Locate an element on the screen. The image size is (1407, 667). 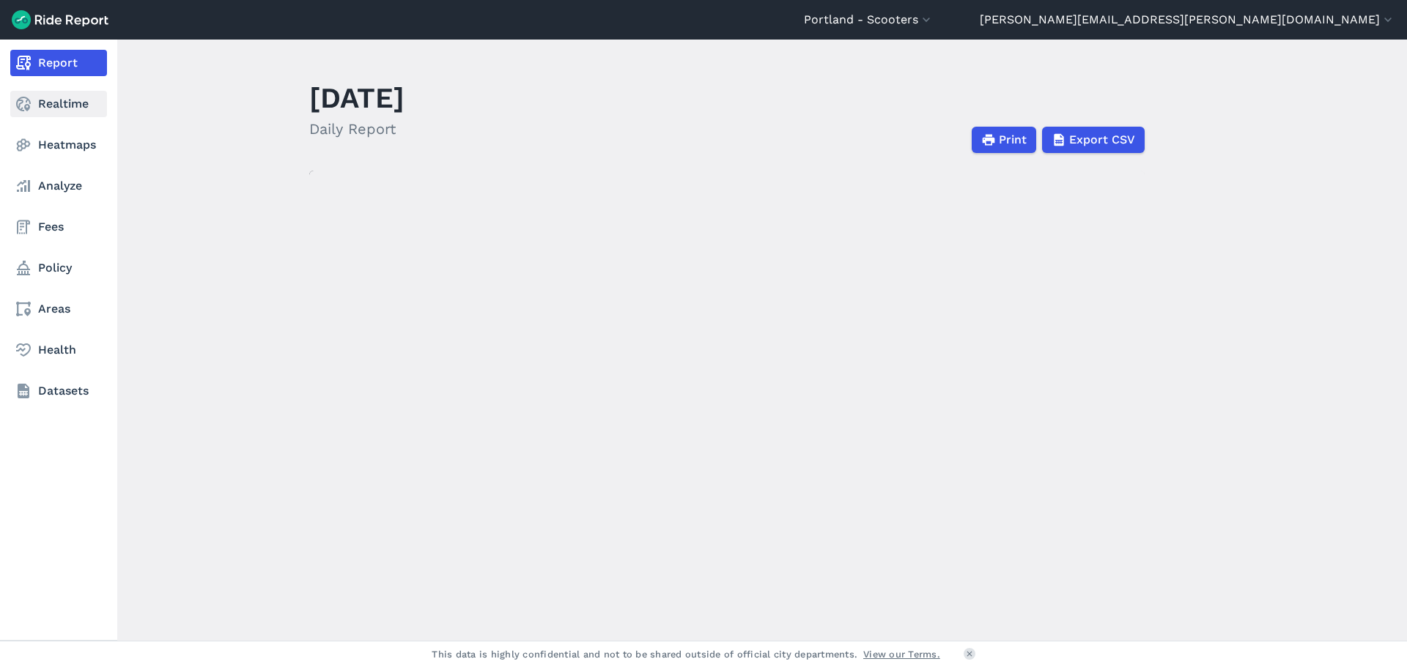
a: Heatmaps is located at coordinates (59, 145).